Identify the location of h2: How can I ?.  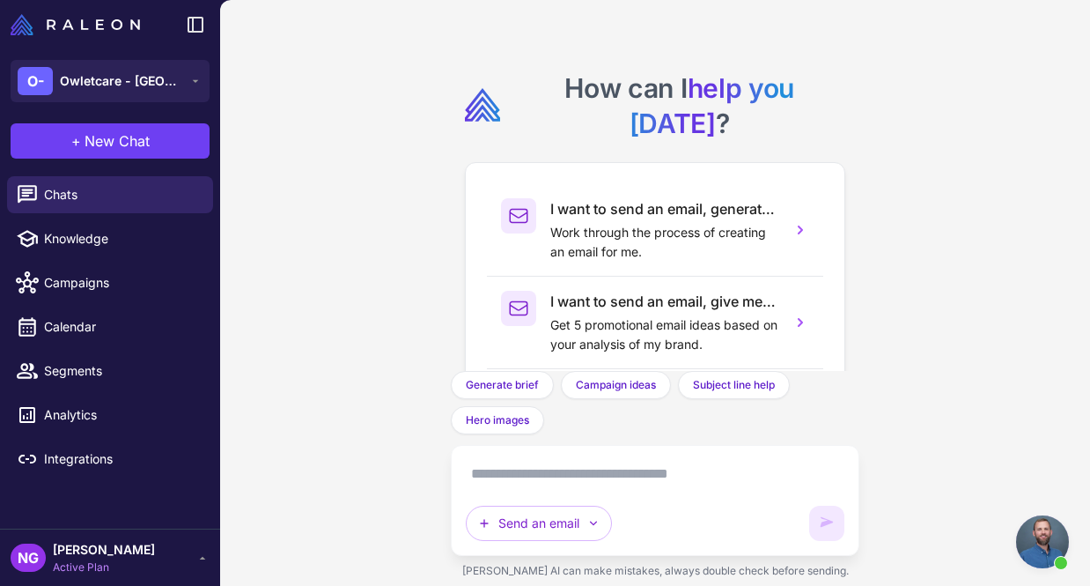
(679, 106).